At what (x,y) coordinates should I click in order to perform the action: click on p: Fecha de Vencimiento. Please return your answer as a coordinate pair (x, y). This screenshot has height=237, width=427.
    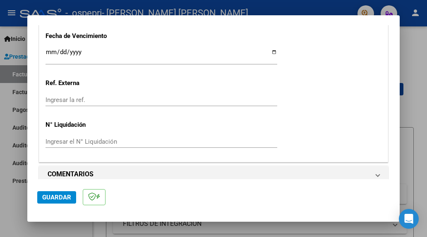
    Looking at the image, I should click on (96, 36).